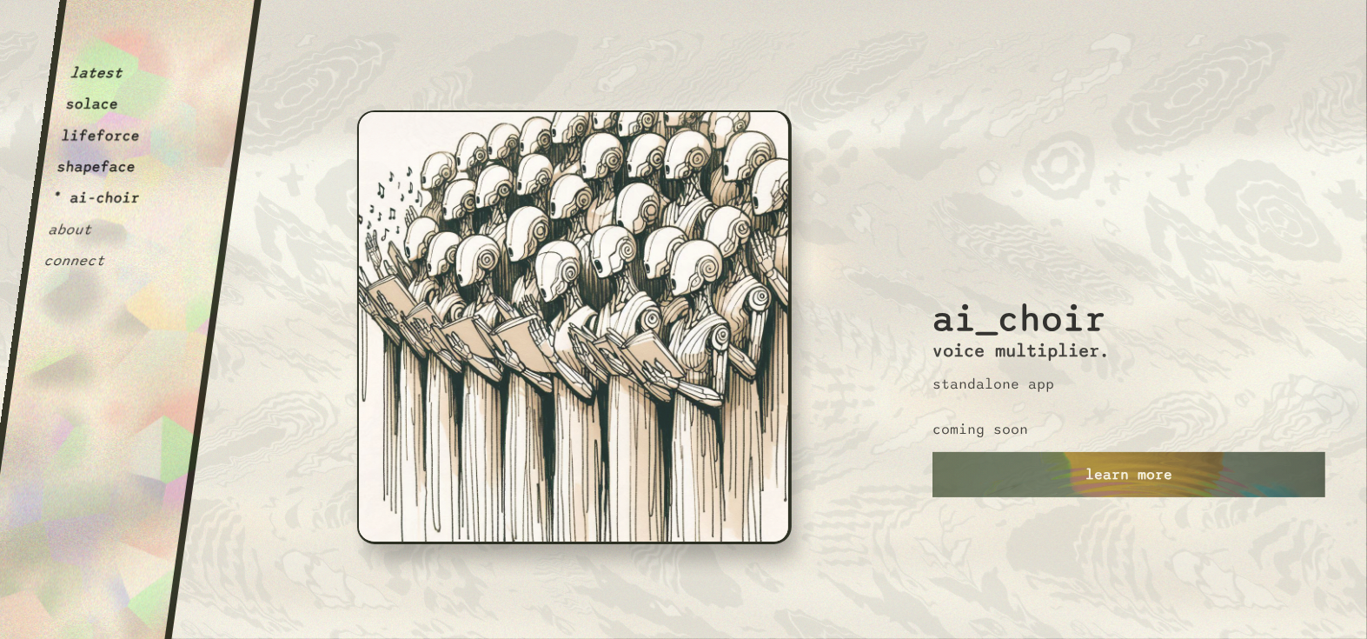 The width and height of the screenshot is (1367, 639). What do you see at coordinates (100, 136) in the screenshot?
I see `button: lifeforce` at bounding box center [100, 136].